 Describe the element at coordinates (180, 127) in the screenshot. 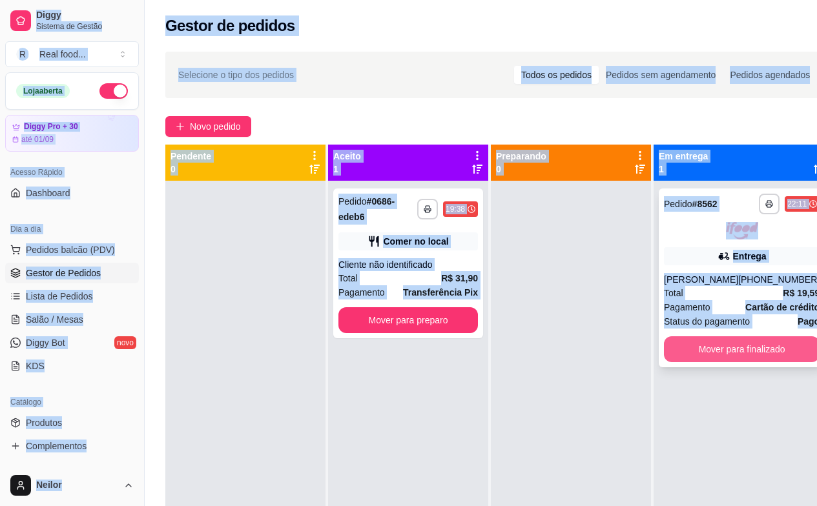

I see `span: plus` at that location.